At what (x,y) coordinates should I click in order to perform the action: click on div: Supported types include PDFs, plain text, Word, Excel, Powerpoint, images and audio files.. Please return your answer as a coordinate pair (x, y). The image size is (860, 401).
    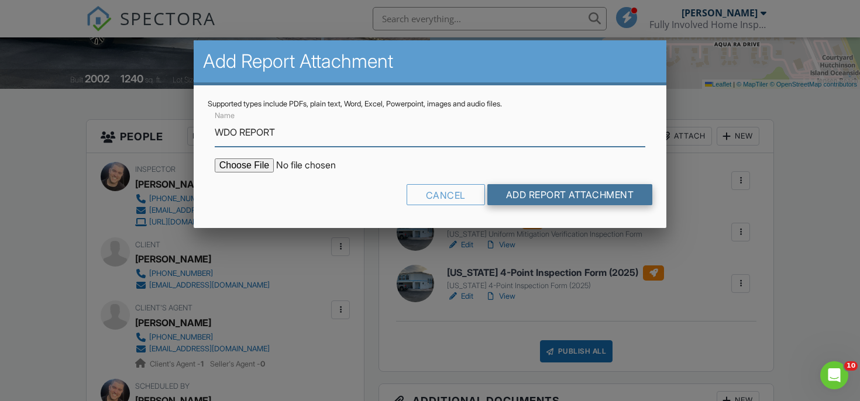
    Looking at the image, I should click on (430, 104).